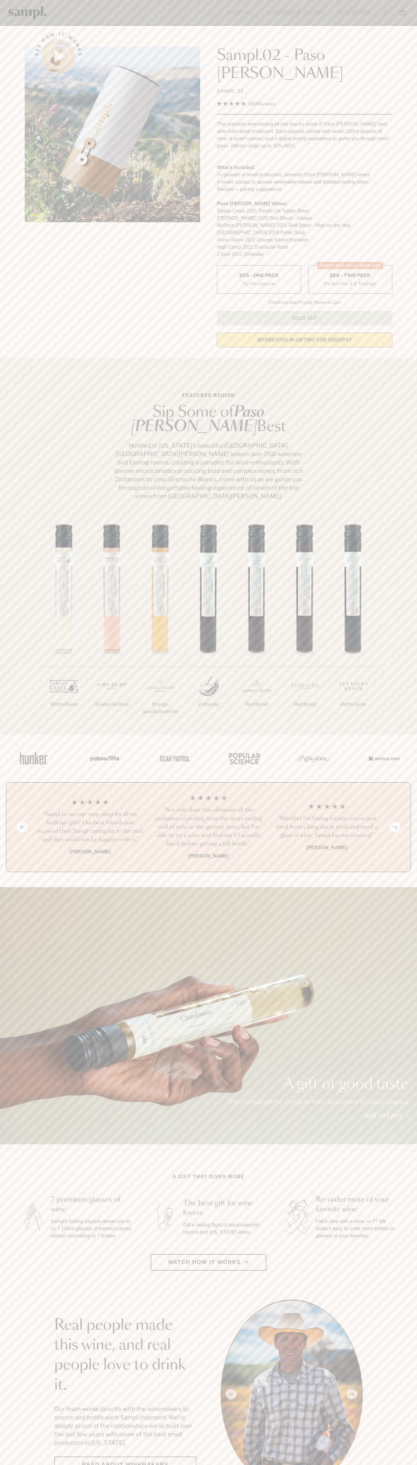 The image size is (417, 1465). I want to click on p: Zinfandel, so click(209, 704).